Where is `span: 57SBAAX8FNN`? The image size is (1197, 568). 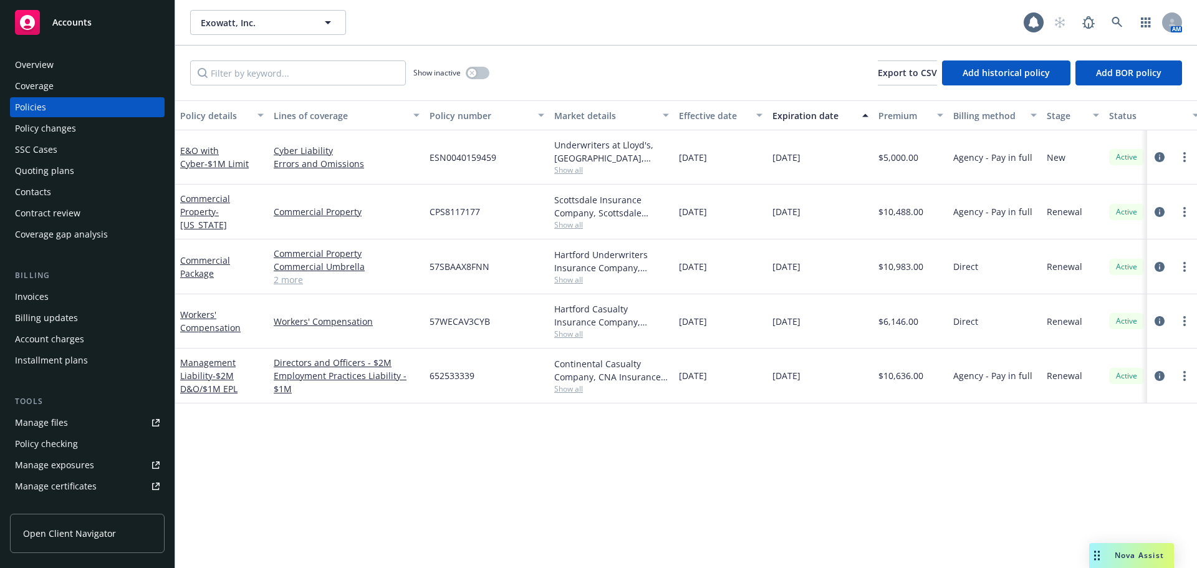
span: 57SBAAX8FNN is located at coordinates (459, 266).